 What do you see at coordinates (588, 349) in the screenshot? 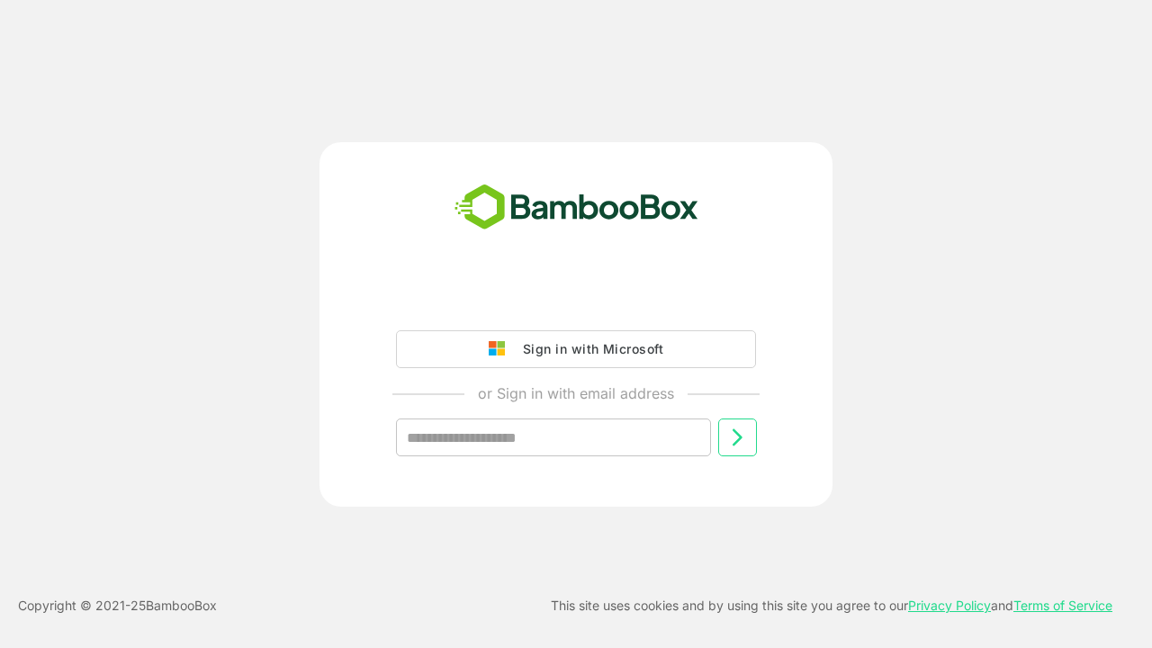
I see `div: Sign in with Microsoft` at bounding box center [588, 349].